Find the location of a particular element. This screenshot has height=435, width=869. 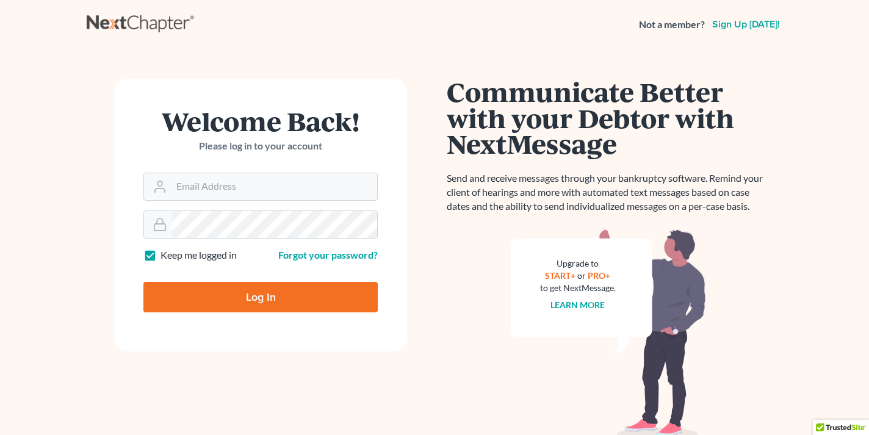

a: PRO+ is located at coordinates (600, 275).